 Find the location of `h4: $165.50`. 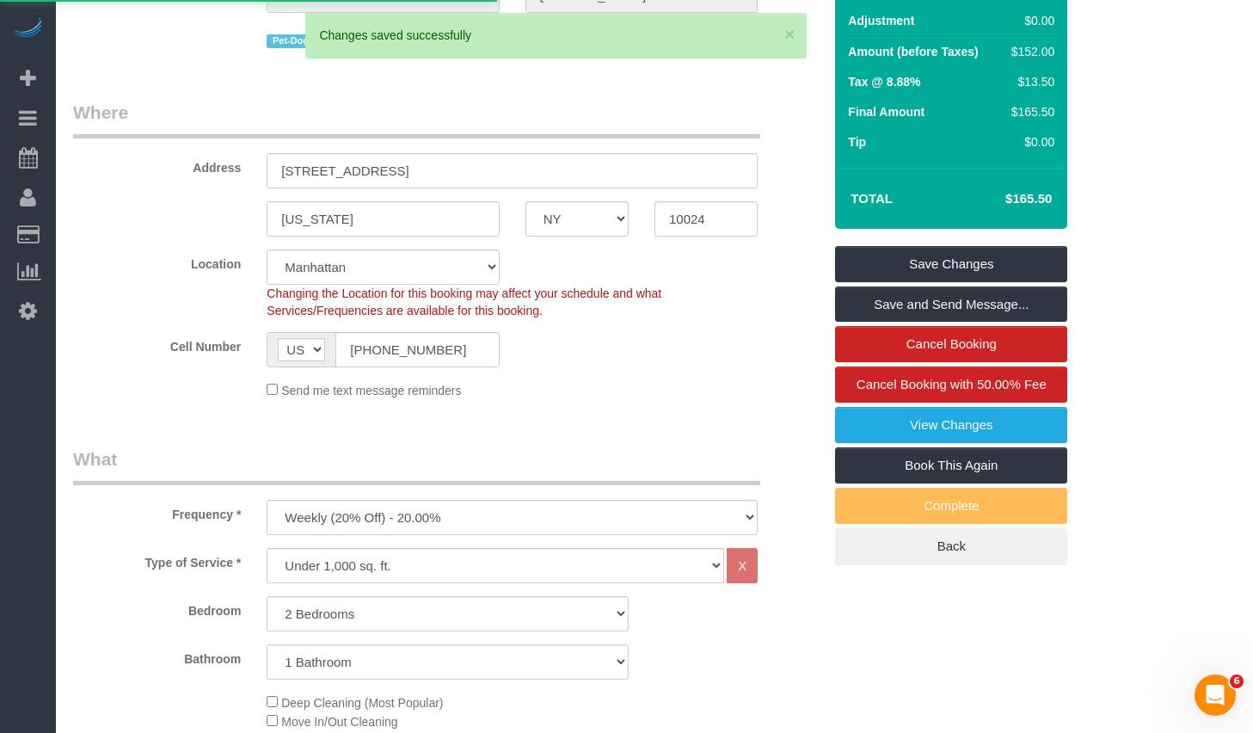

h4: $165.50 is located at coordinates (1003, 199).